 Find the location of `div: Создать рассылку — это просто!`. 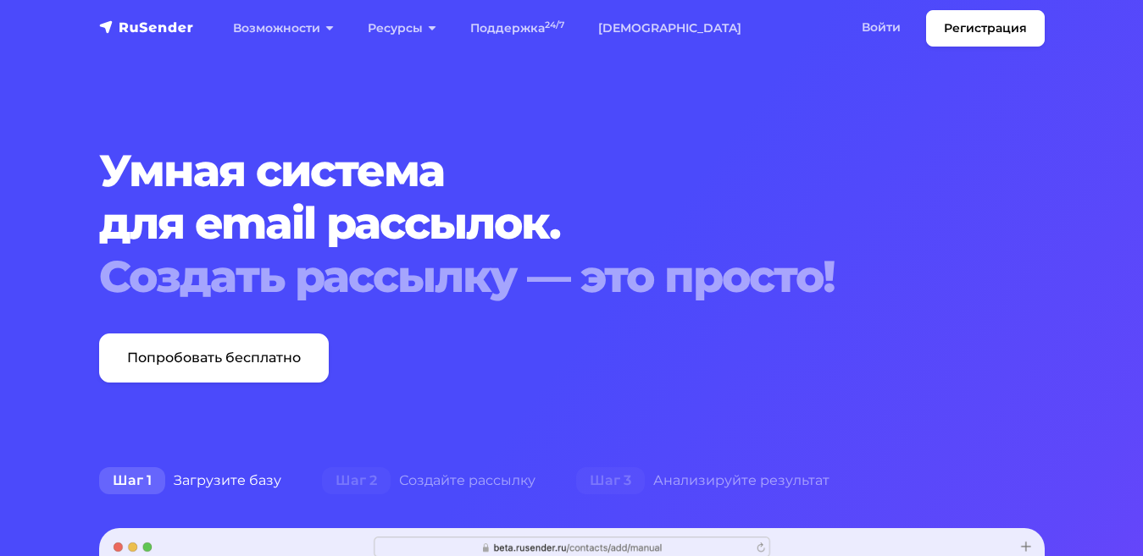

div: Создать рассылку — это просто! is located at coordinates (572, 277).